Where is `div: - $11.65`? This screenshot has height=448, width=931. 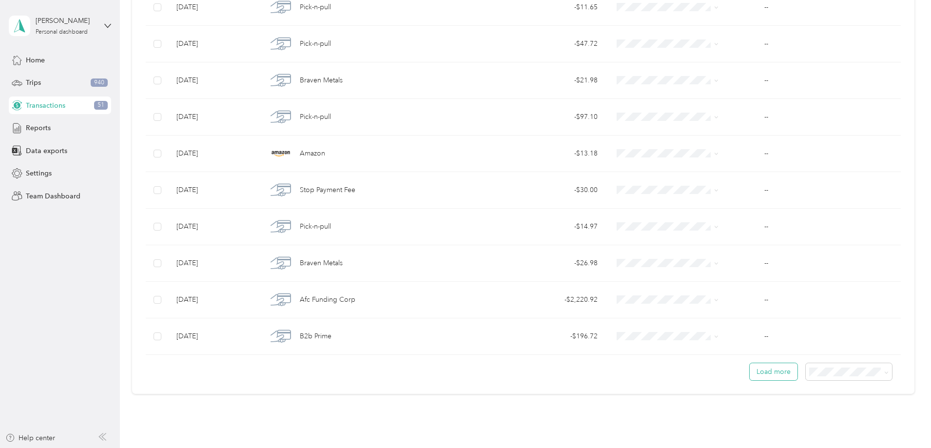
div: - $11.65 is located at coordinates (541, 7).